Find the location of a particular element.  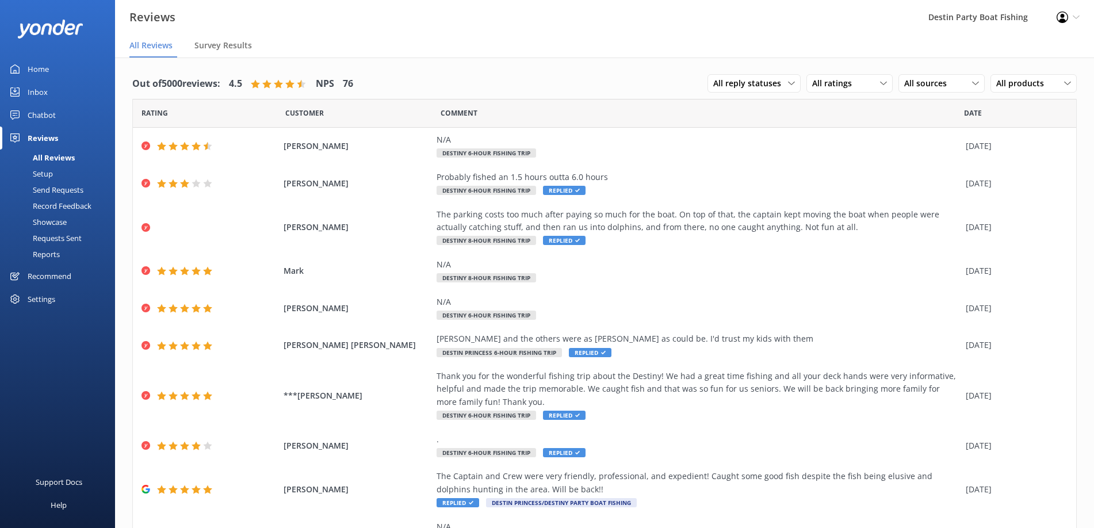

h3: Reviews is located at coordinates (152, 17).